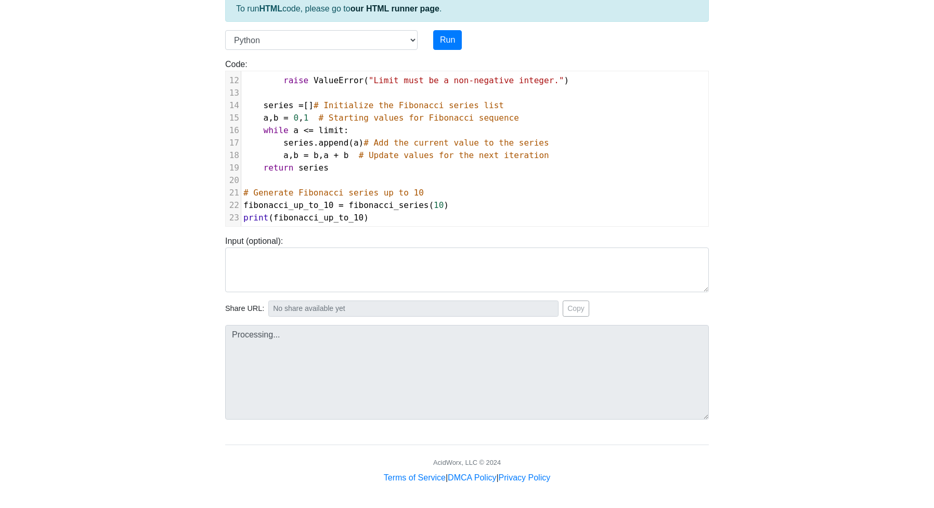 Image resolution: width=934 pixels, height=508 pixels. Describe the element at coordinates (447, 40) in the screenshot. I see `button: Run` at that location.